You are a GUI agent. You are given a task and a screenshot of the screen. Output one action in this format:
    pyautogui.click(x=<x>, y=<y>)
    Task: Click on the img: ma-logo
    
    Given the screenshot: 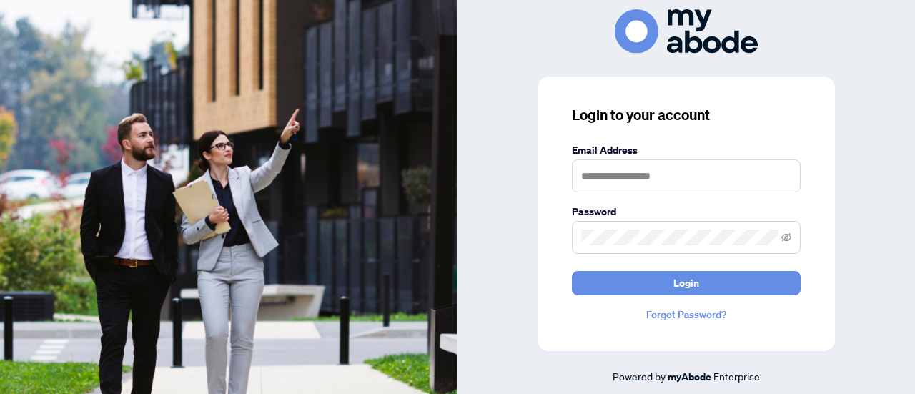 What is the action you would take?
    pyautogui.click(x=686, y=31)
    